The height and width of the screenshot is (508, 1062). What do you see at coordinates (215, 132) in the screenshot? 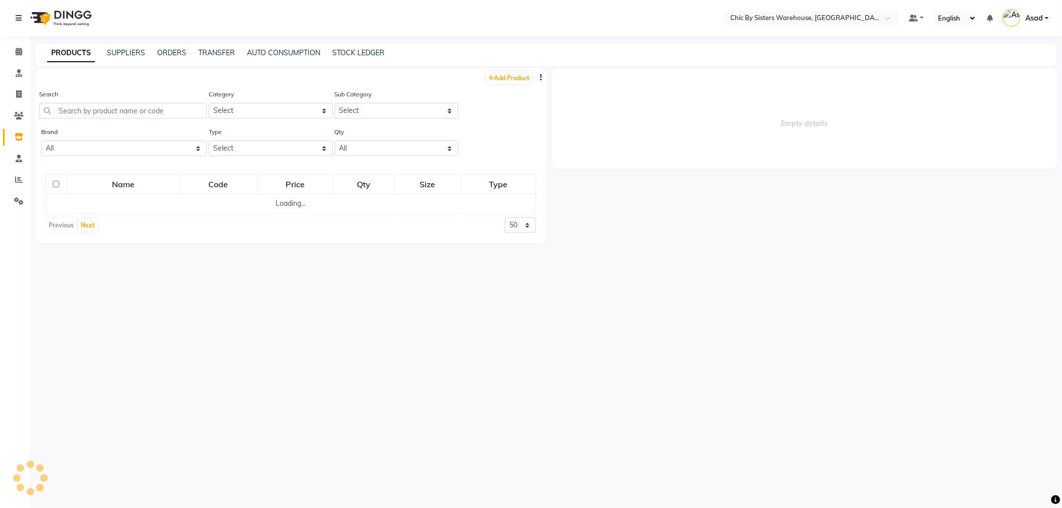
I see `label: Type` at bounding box center [215, 132].